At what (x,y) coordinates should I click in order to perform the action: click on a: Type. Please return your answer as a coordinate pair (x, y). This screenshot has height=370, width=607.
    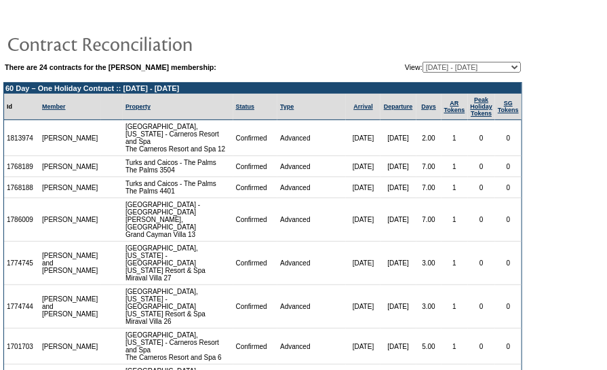
    Looking at the image, I should click on (287, 106).